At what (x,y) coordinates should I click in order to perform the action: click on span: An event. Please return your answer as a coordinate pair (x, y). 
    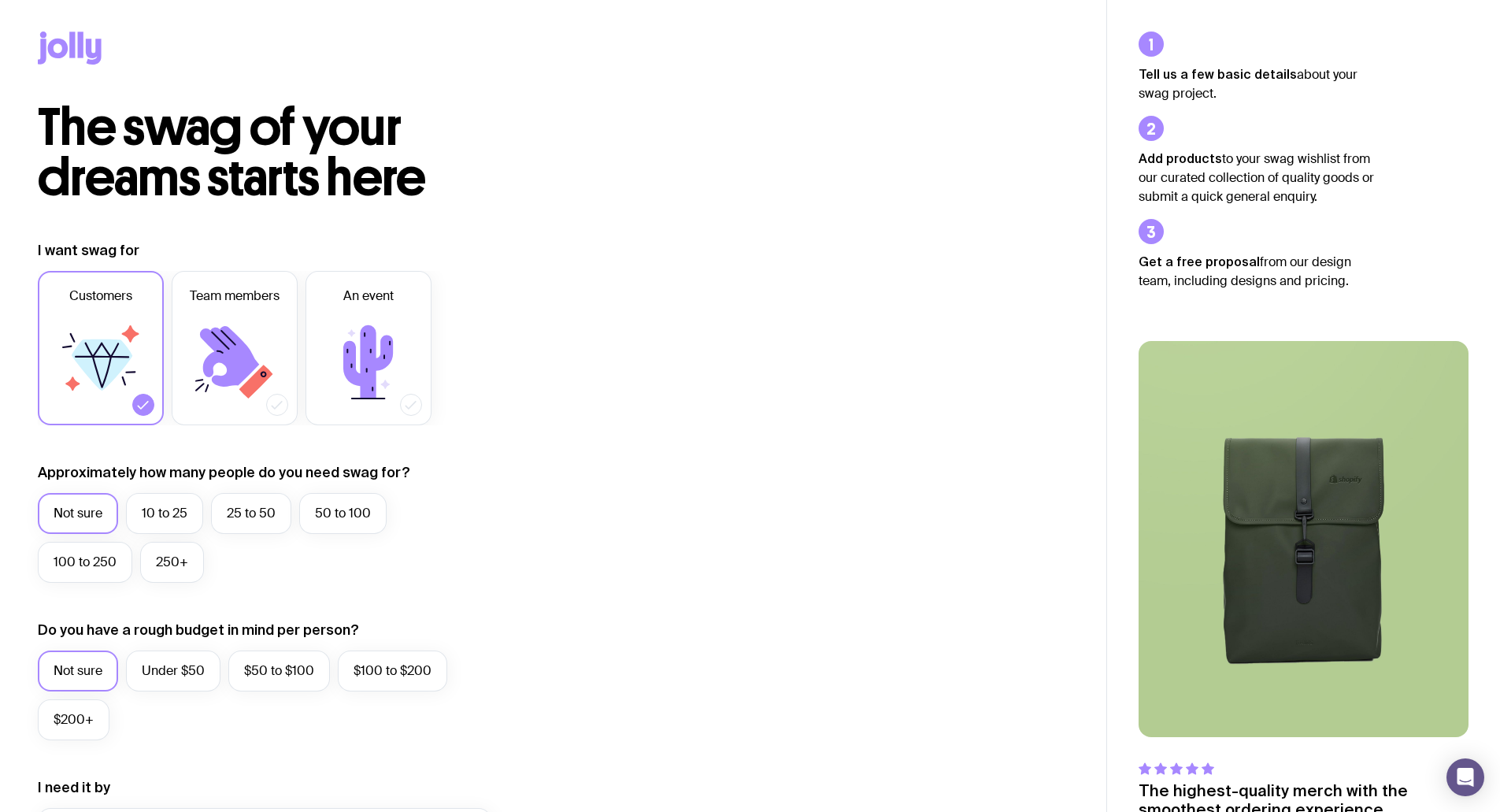
    Looking at the image, I should click on (369, 296).